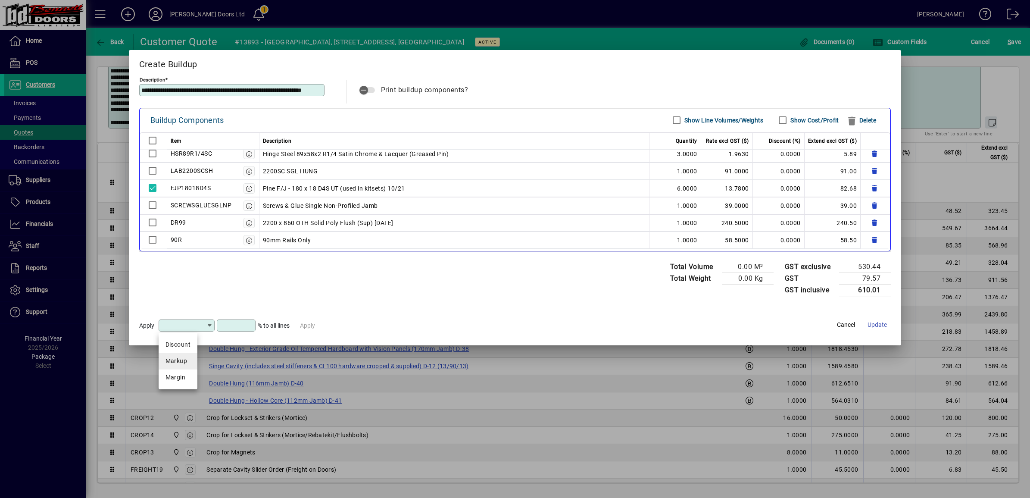  I want to click on td: 530.44, so click(865, 266).